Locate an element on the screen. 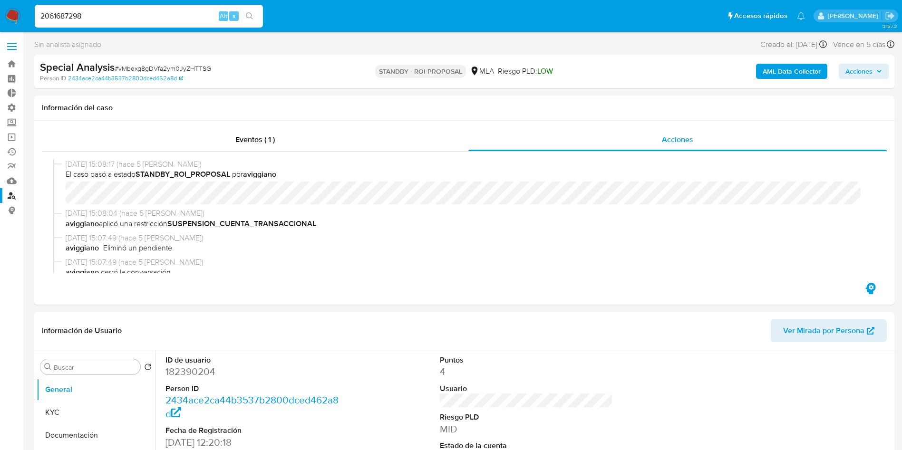 Image resolution: width=902 pixels, height=450 pixels. dt: Puntos is located at coordinates (526, 360).